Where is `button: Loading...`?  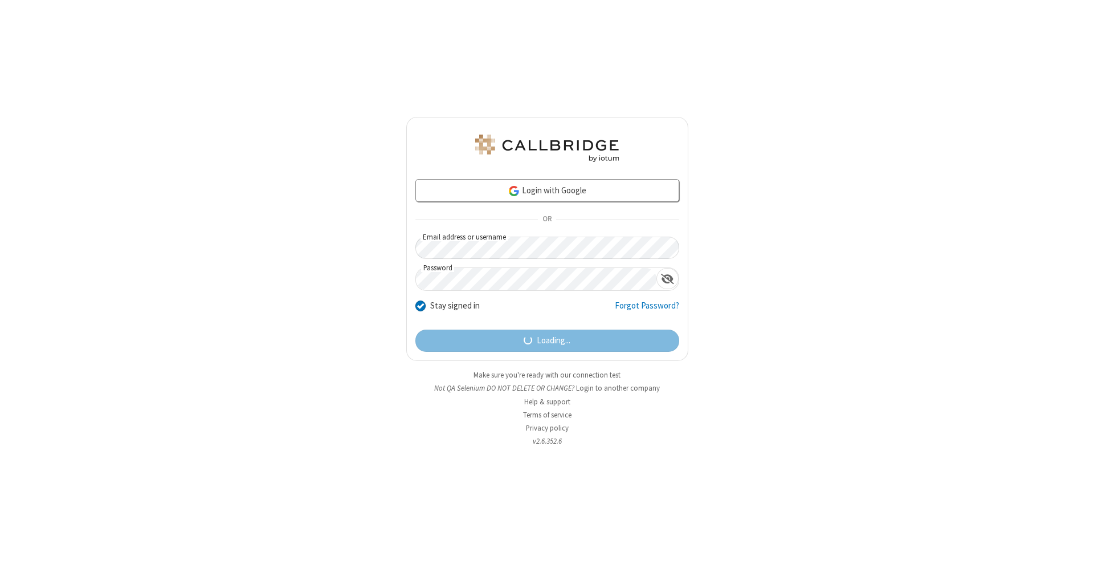
button: Loading... is located at coordinates (547, 341).